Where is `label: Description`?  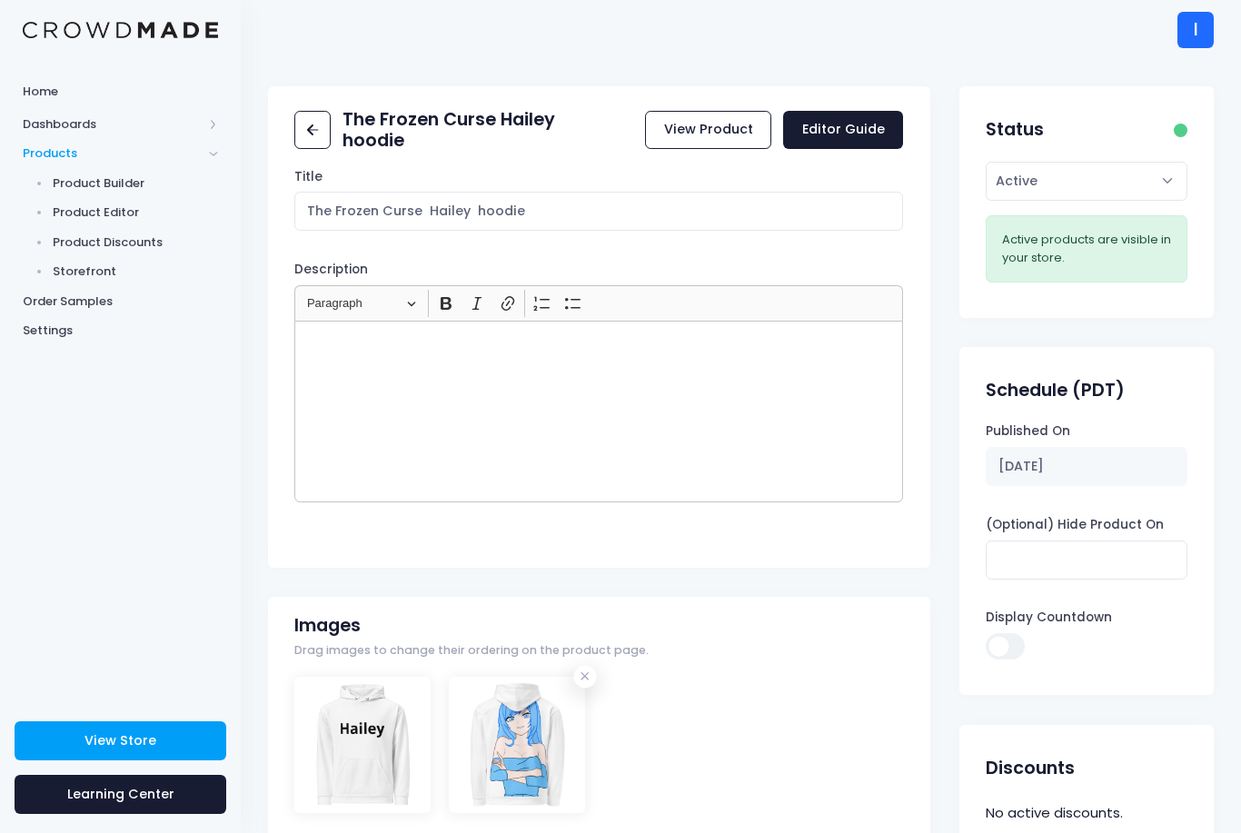 label: Description is located at coordinates (331, 270).